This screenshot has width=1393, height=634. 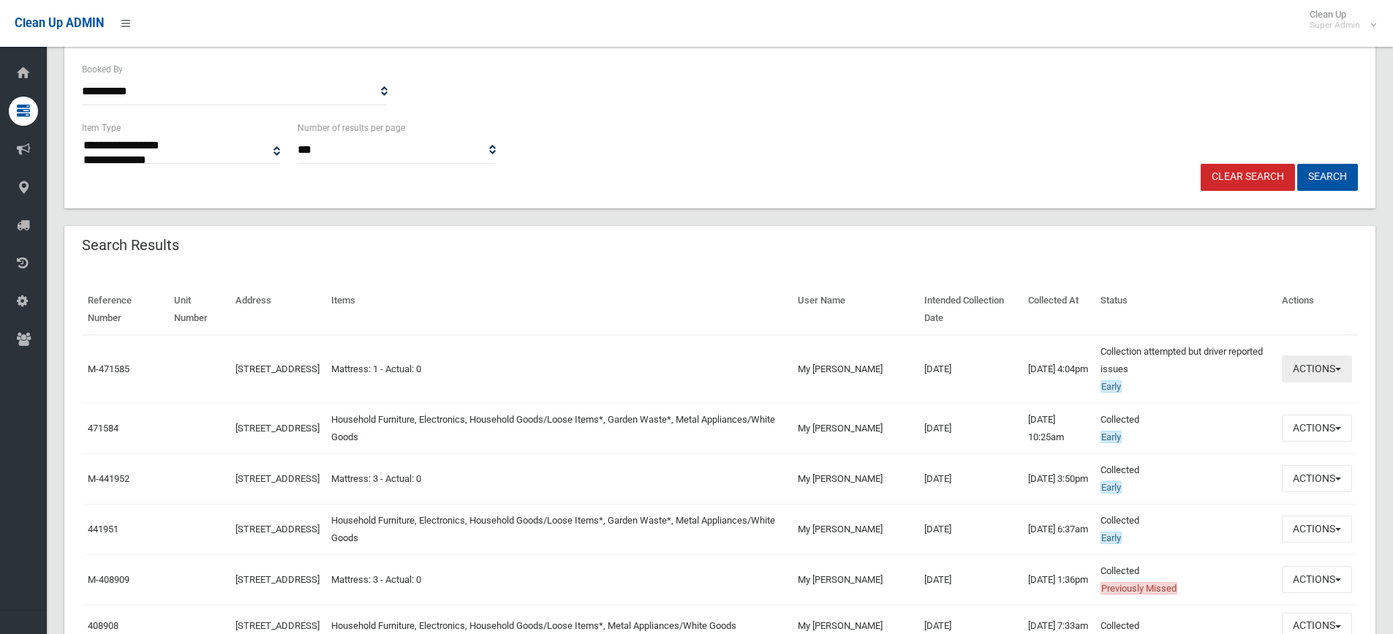 What do you see at coordinates (108, 369) in the screenshot?
I see `a: M-471585` at bounding box center [108, 369].